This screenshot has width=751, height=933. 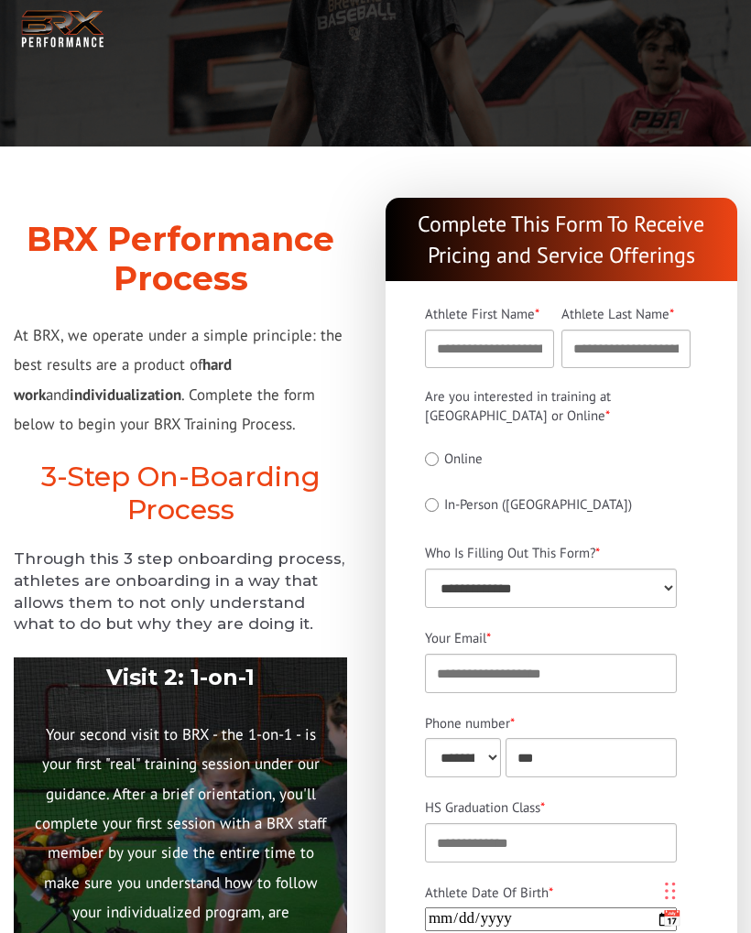 What do you see at coordinates (123, 379) in the screenshot?
I see `strong: hard work` at bounding box center [123, 379].